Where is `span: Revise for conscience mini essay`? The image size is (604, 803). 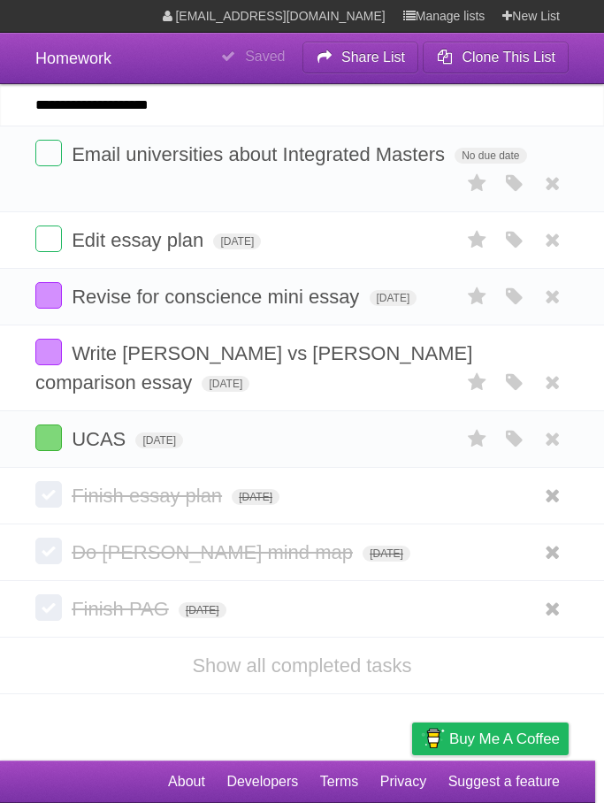
span: Revise for conscience mini essay is located at coordinates (217, 296).